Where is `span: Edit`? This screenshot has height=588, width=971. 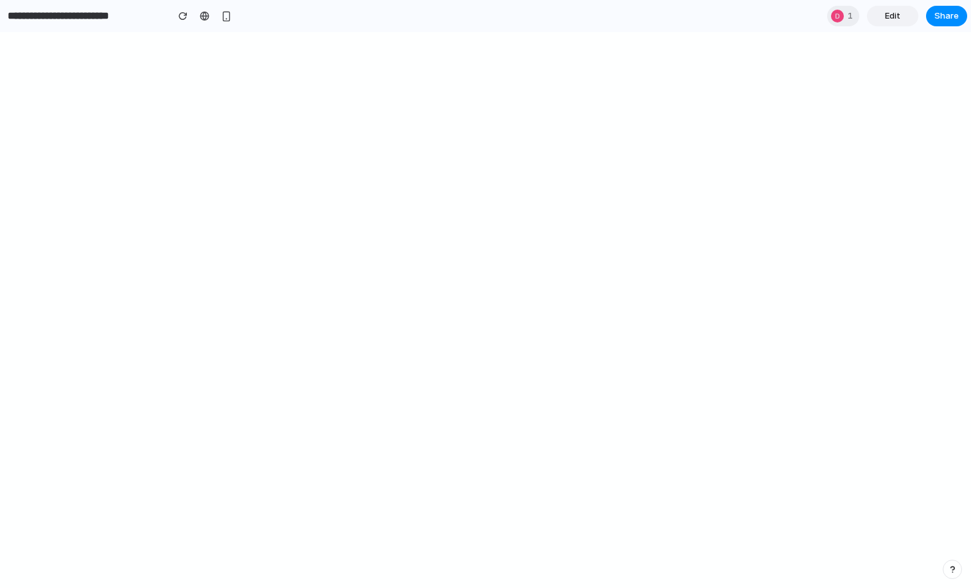
span: Edit is located at coordinates (893, 16).